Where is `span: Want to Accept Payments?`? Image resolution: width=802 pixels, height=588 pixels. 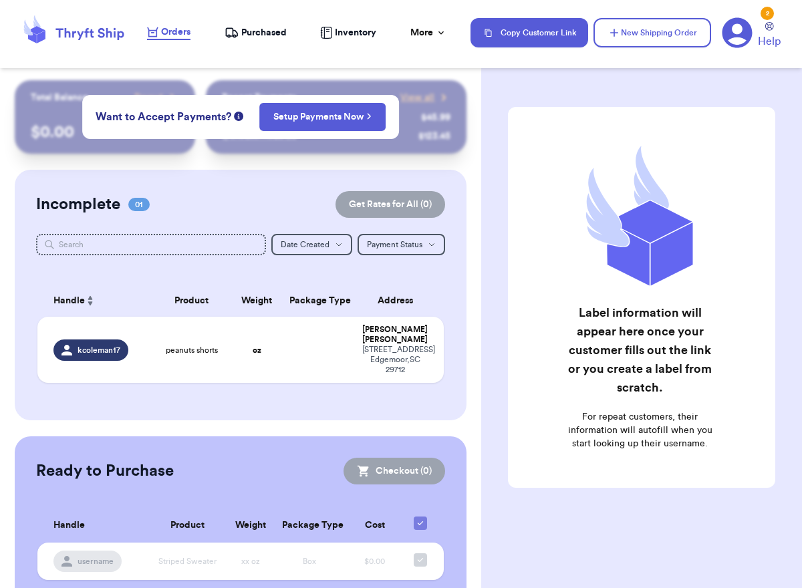
span: Want to Accept Payments? is located at coordinates (163, 117).